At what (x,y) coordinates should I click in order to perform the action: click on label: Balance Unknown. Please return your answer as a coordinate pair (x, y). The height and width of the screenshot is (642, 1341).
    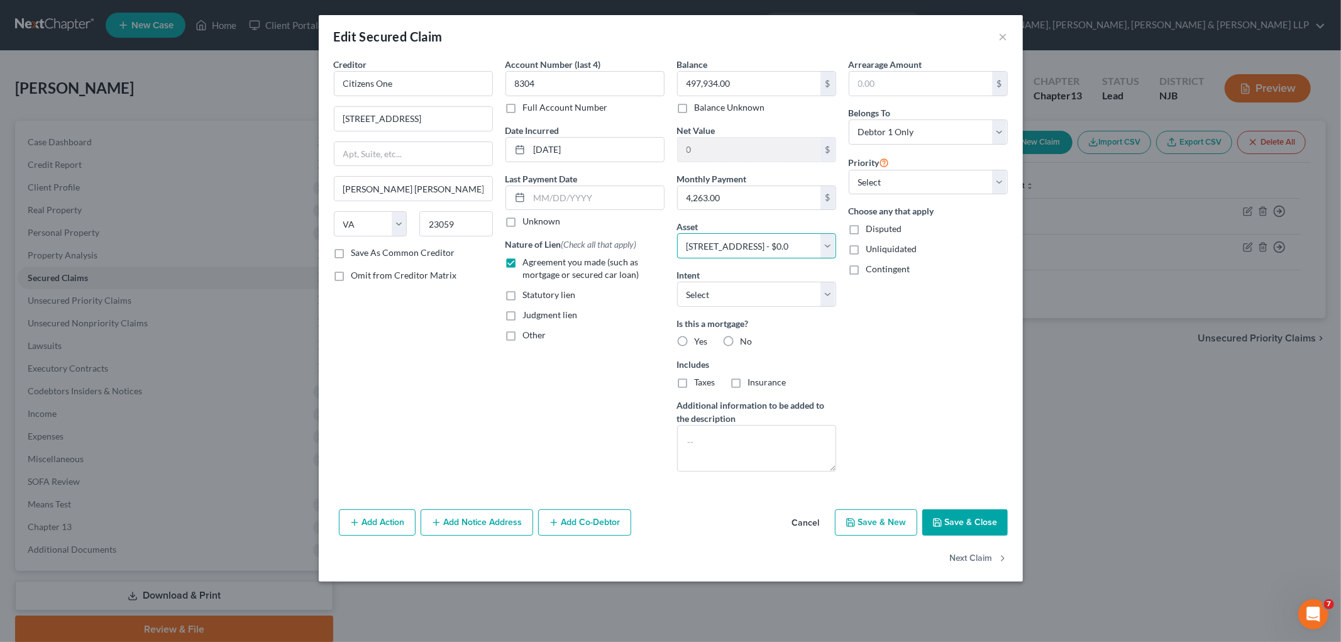
    Looking at the image, I should click on (730, 108).